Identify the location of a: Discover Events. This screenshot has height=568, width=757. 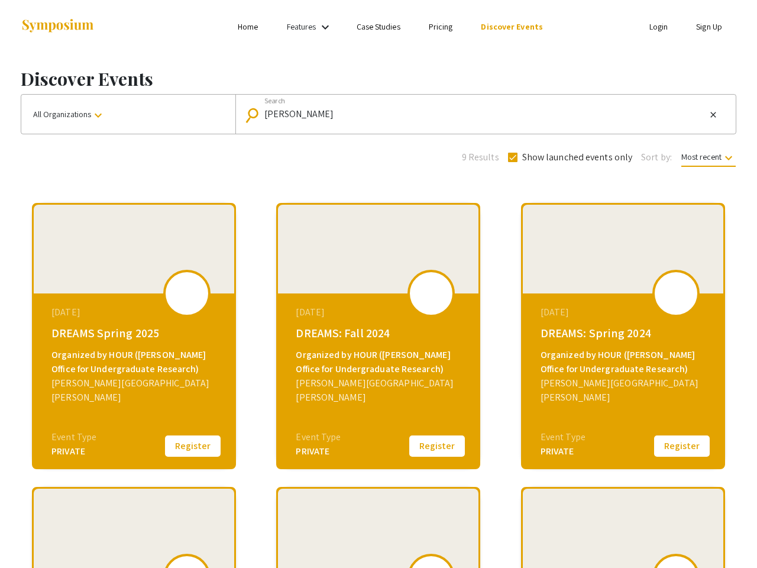
(512, 27).